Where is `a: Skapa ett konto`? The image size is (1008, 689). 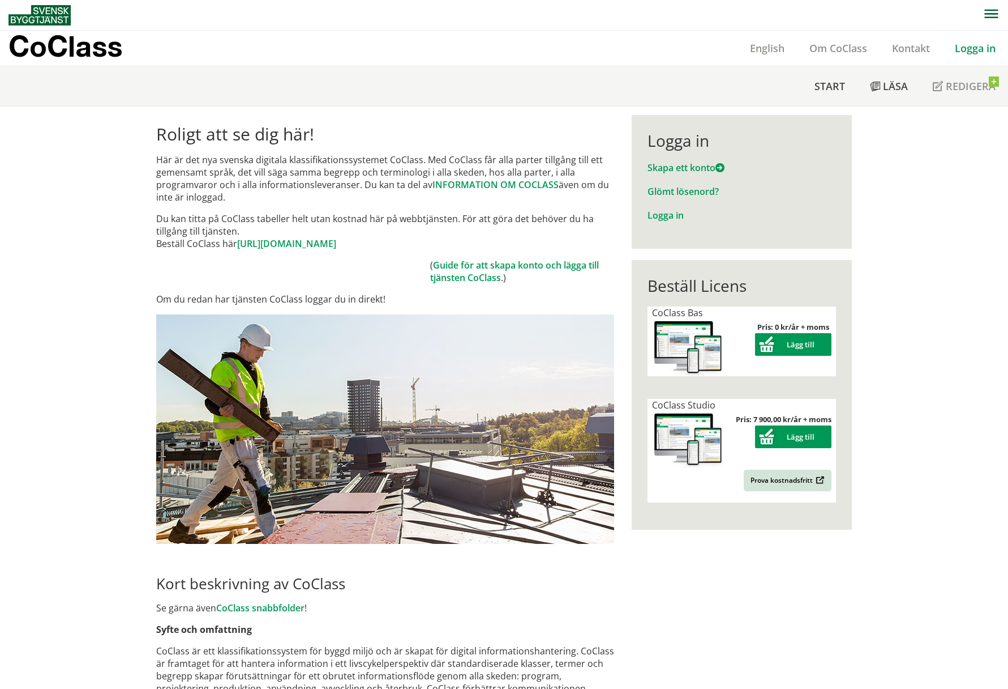
a: Skapa ett konto is located at coordinates (686, 168).